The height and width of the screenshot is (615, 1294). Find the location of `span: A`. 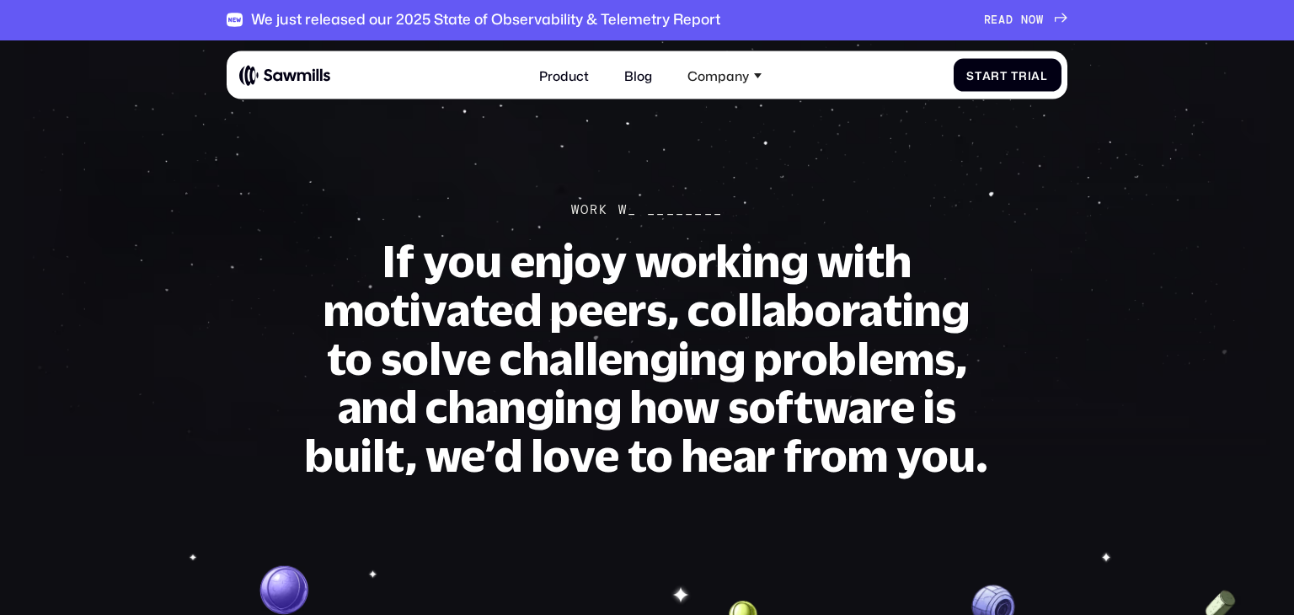

span: A is located at coordinates (1002, 20).